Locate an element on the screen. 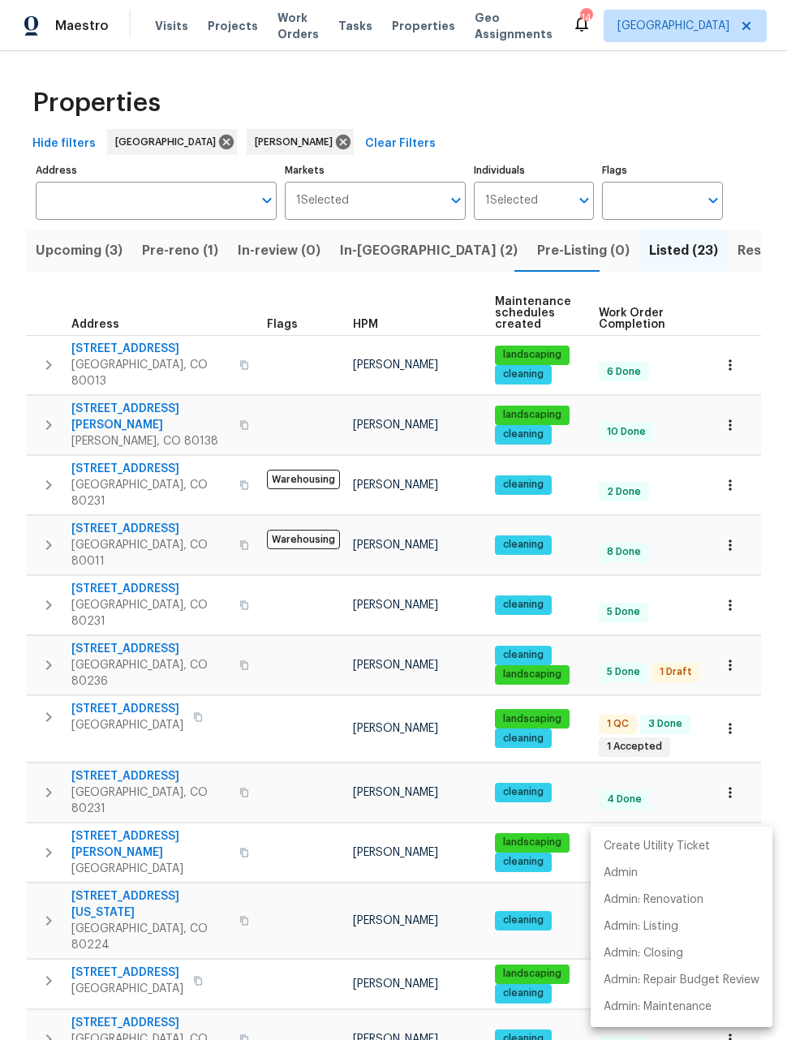 Image resolution: width=787 pixels, height=1040 pixels. p: Create Utility Ticket is located at coordinates (656, 846).